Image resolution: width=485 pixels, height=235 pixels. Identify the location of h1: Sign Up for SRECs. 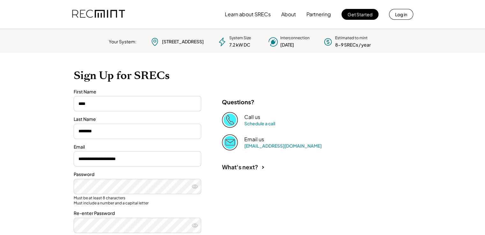
(243, 76).